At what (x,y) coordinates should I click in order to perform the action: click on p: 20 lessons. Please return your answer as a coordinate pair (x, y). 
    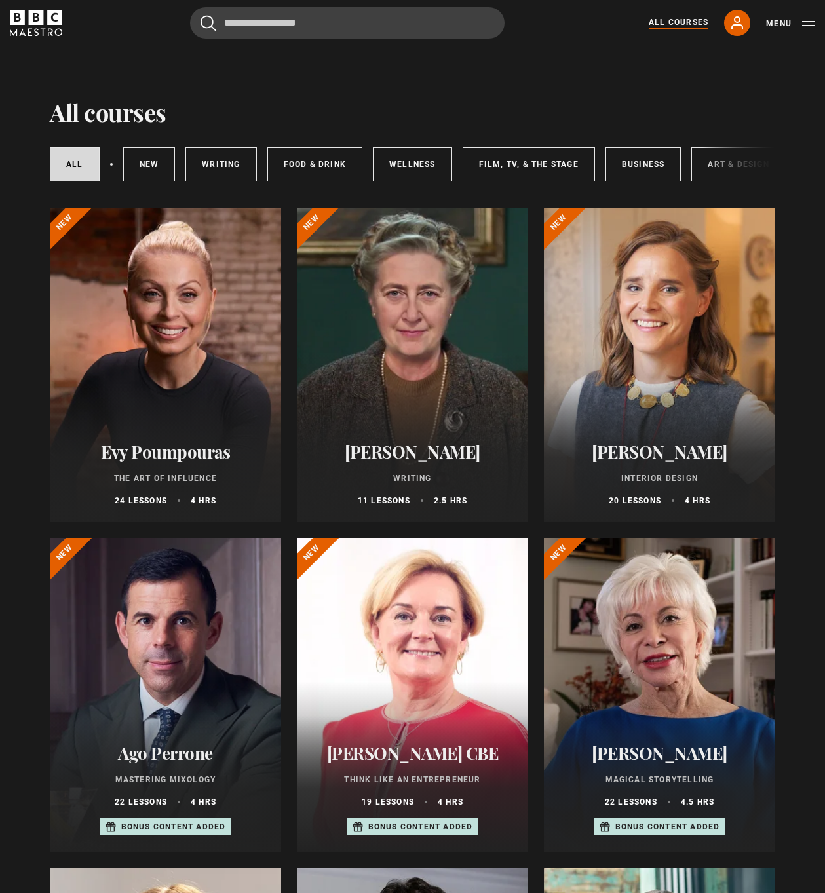
    Looking at the image, I should click on (635, 500).